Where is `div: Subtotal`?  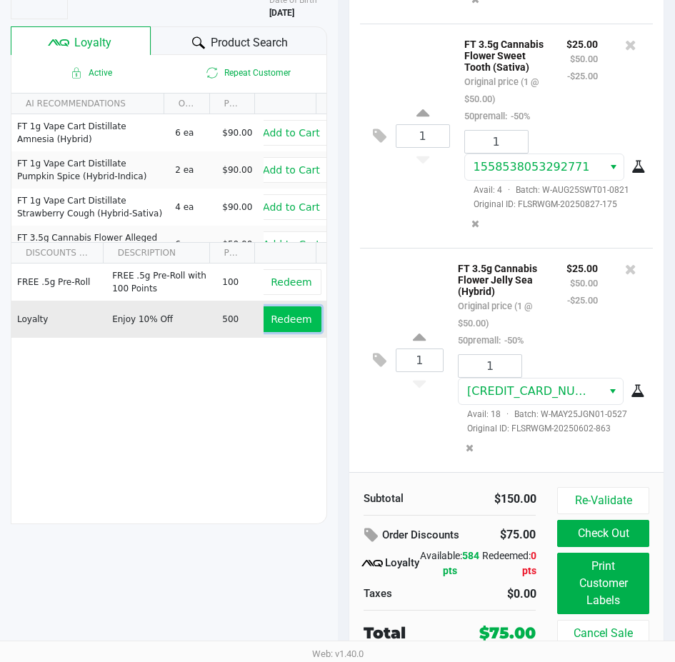 div: Subtotal is located at coordinates (401, 498).